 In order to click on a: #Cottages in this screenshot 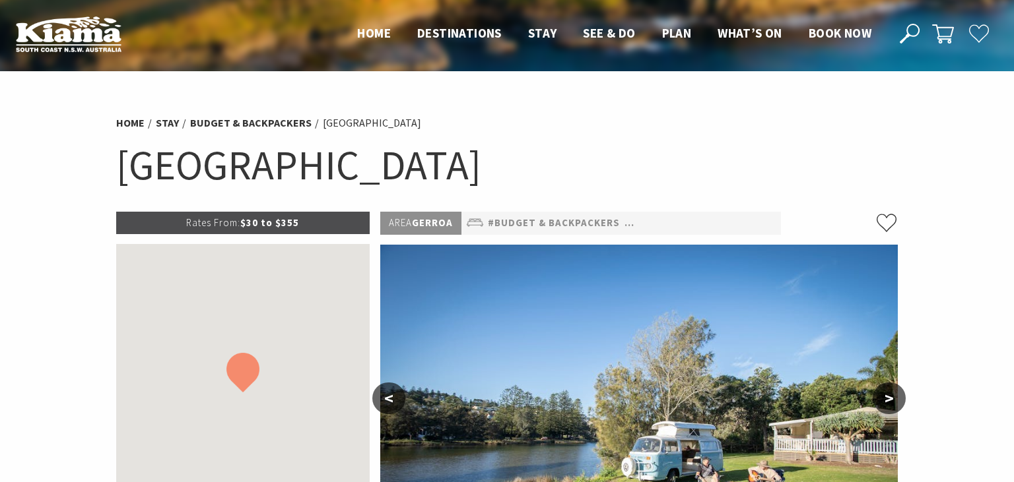, I will do `click(803, 223)`.